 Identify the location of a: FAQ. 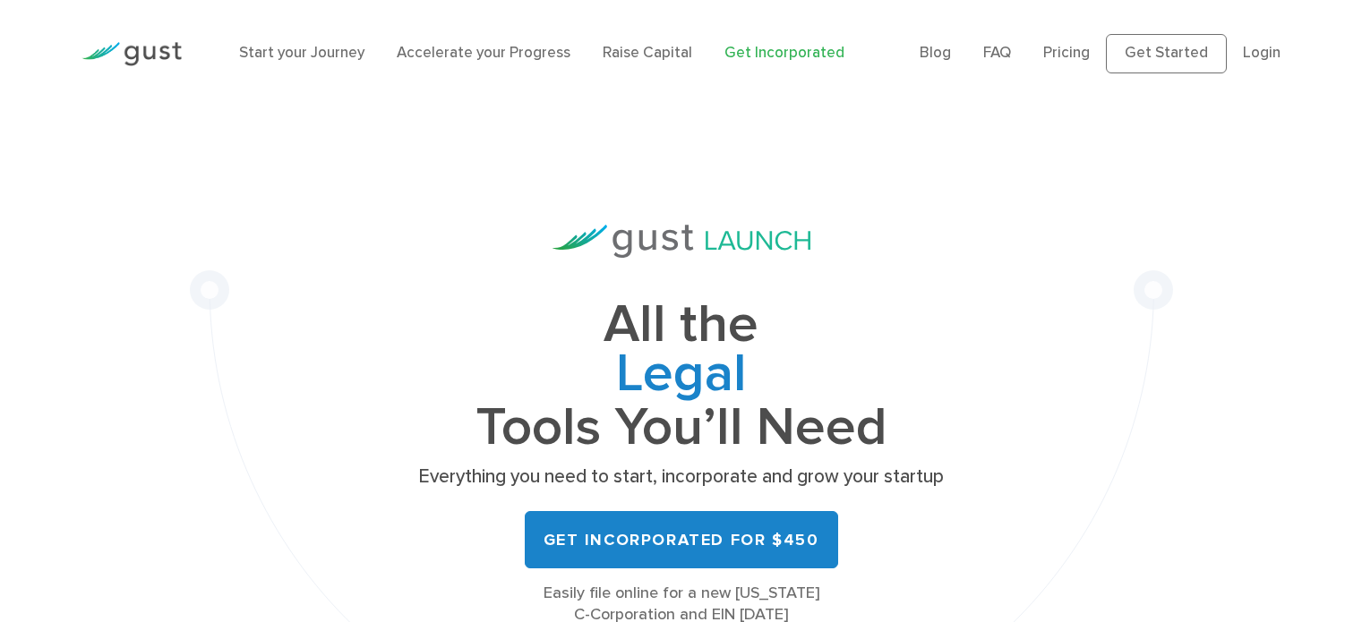
(996, 53).